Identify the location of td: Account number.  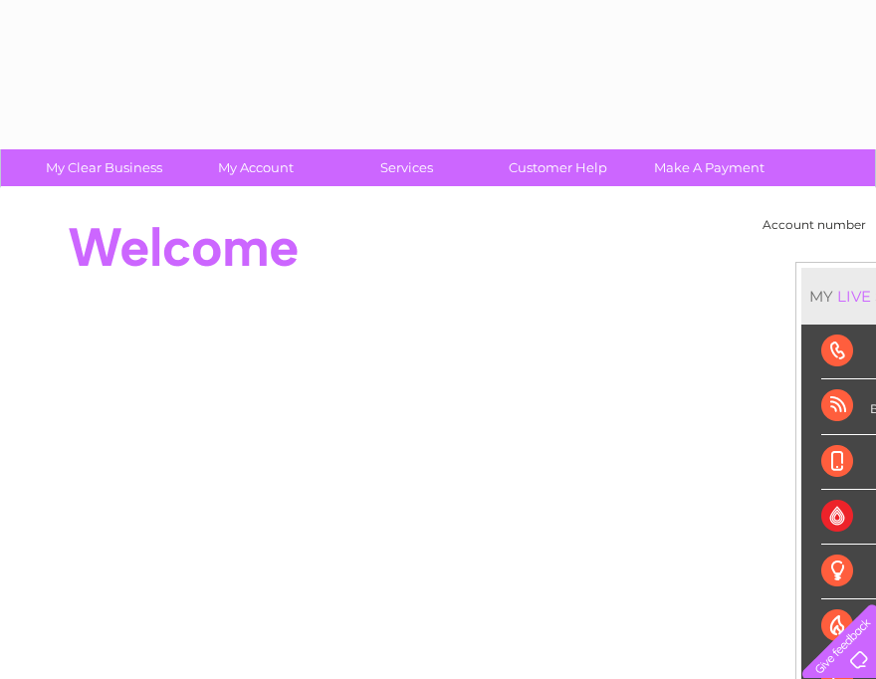
(814, 225).